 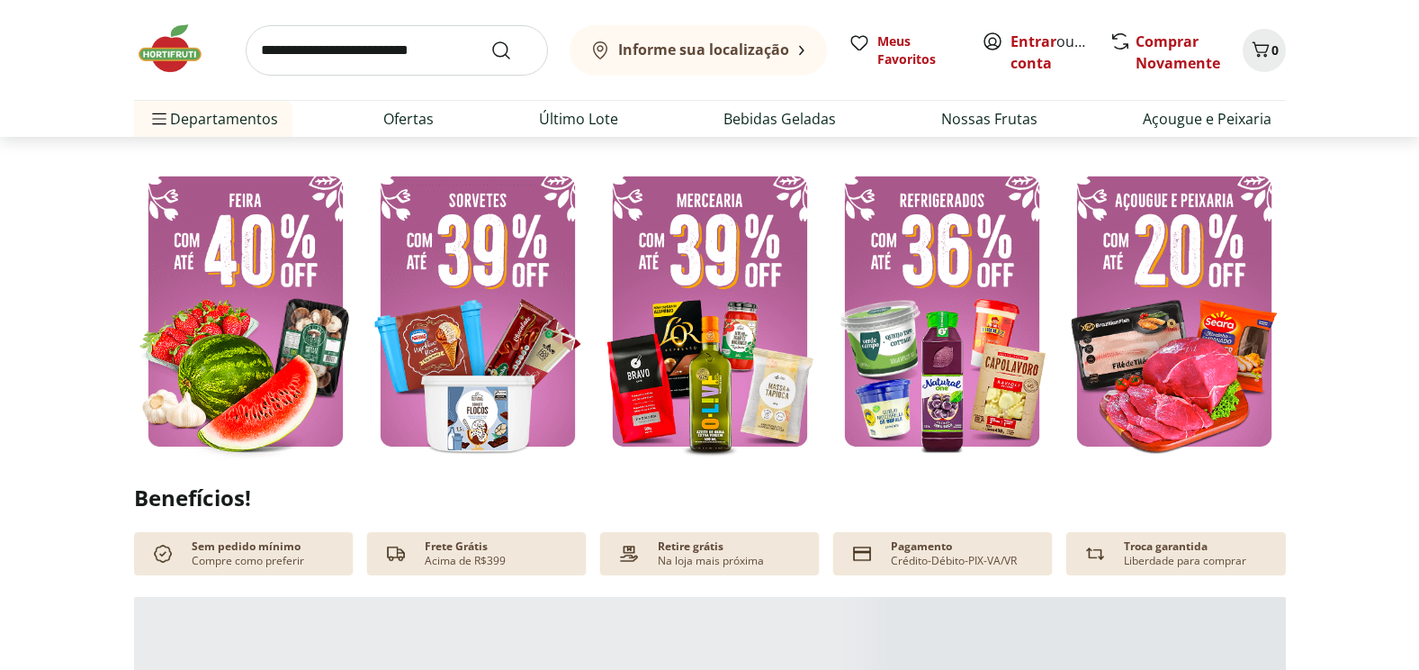 What do you see at coordinates (922, 546) in the screenshot?
I see `p: Pagamento` at bounding box center [922, 546].